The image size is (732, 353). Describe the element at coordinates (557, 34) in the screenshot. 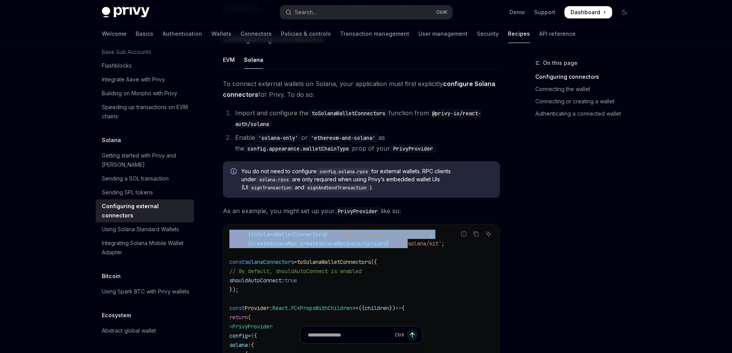

I see `a: API reference` at that location.